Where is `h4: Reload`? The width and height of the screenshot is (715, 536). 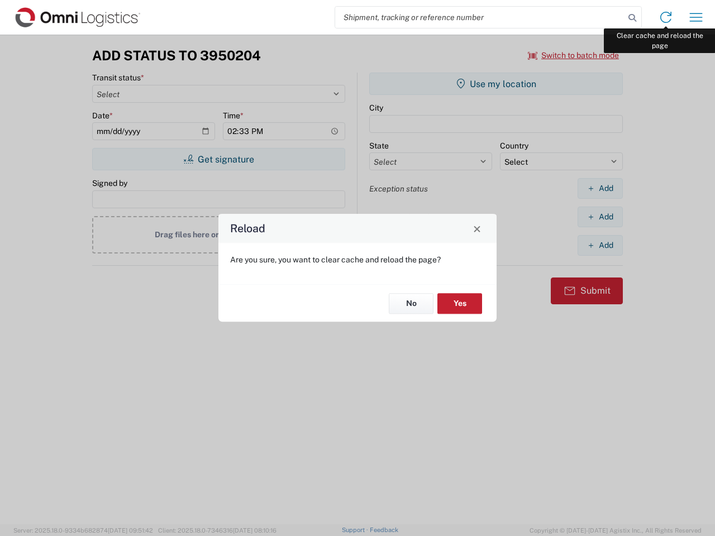 h4: Reload is located at coordinates (247, 228).